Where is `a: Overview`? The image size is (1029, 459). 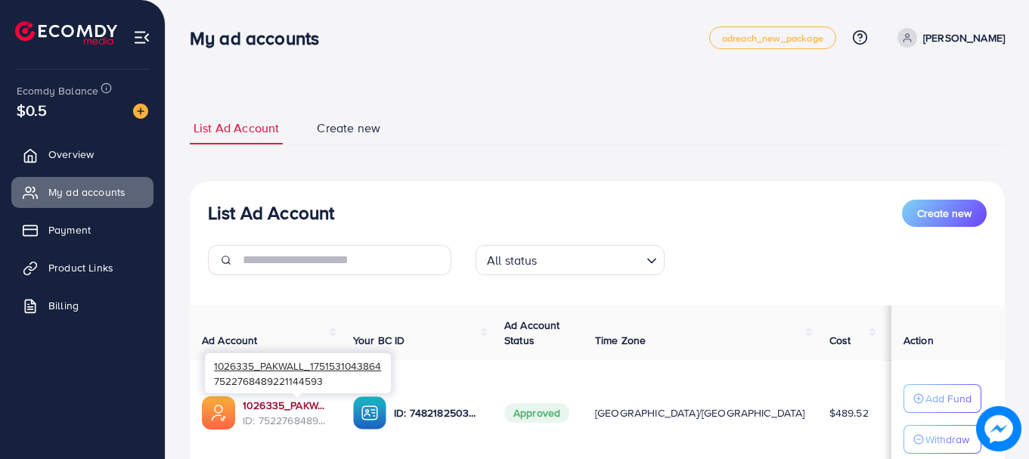 a: Overview is located at coordinates (82, 154).